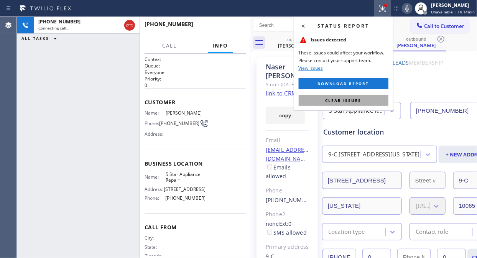 Image resolution: width=477 pixels, height=258 pixels. Describe the element at coordinates (195, 59) in the screenshot. I see `h1: Context` at that location.